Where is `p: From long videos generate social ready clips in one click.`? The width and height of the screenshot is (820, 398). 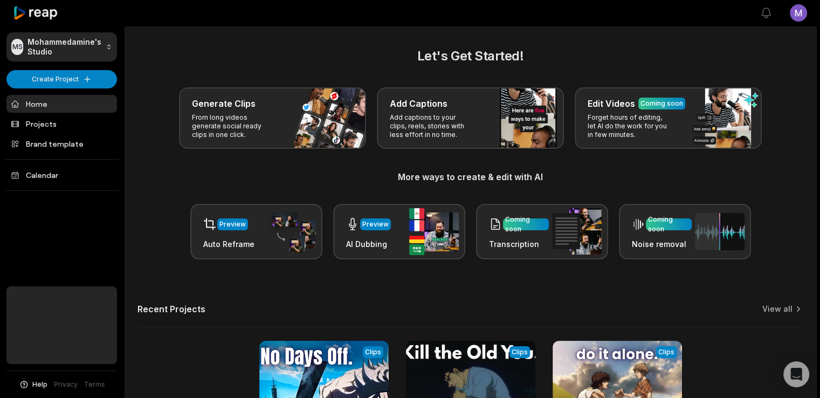
p: From long videos generate social ready clips in one click. is located at coordinates (233, 126).